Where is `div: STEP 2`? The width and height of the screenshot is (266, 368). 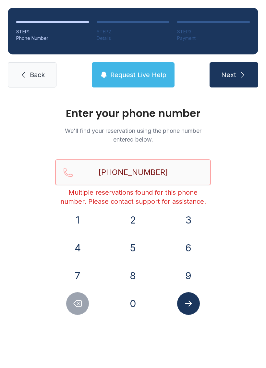 div: STEP 2 is located at coordinates (133, 32).